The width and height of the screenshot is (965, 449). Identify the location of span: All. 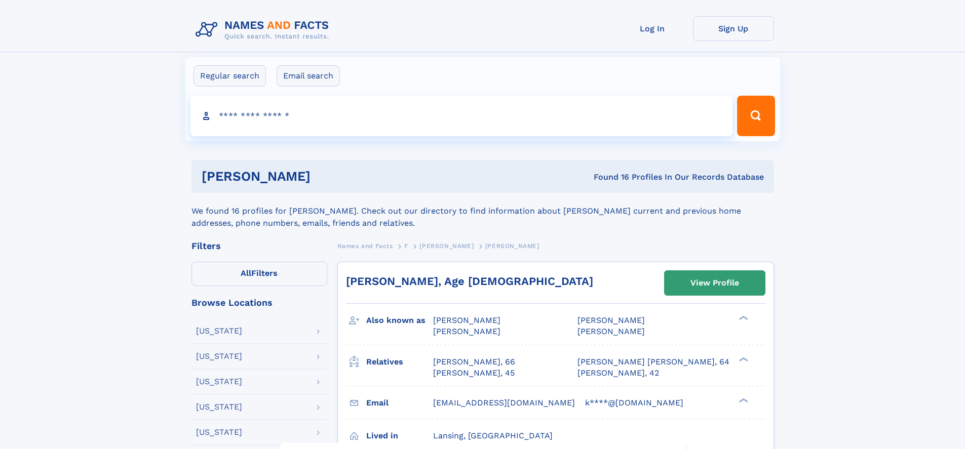
(246, 273).